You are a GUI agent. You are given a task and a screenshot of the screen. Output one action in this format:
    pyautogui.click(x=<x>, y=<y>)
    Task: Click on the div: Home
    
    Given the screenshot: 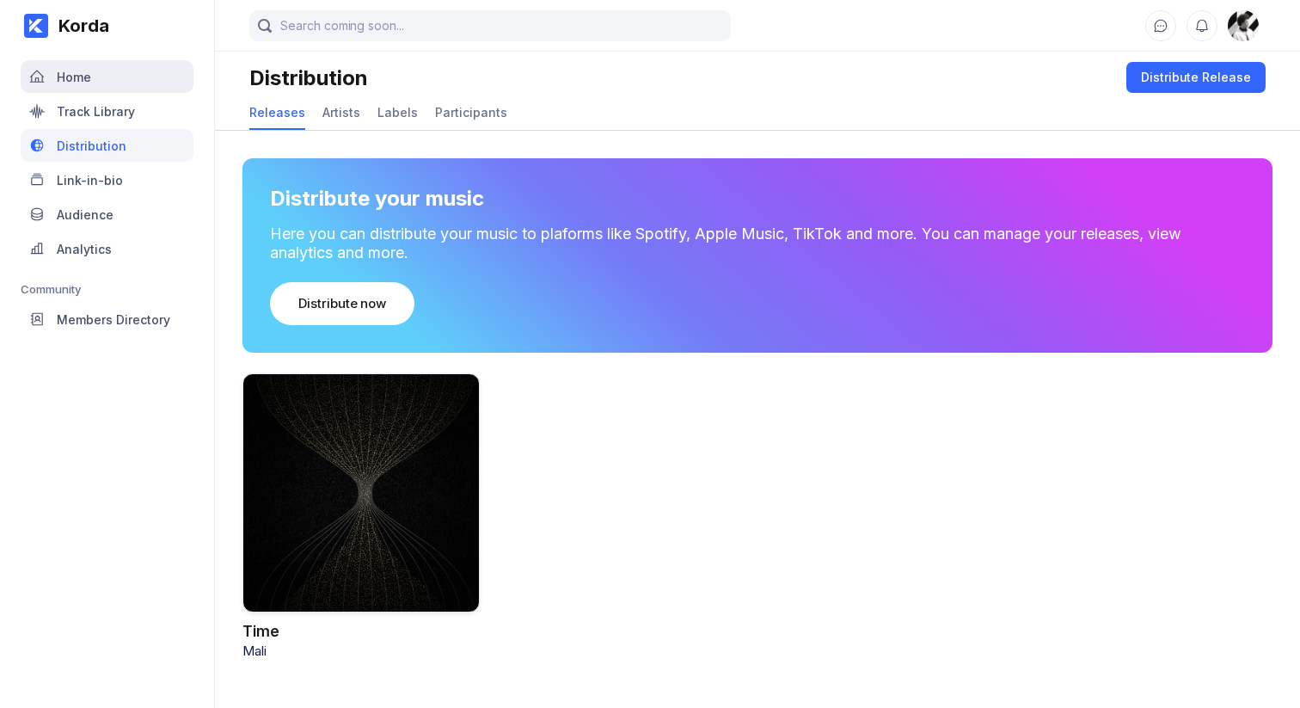 What is the action you would take?
    pyautogui.click(x=74, y=77)
    